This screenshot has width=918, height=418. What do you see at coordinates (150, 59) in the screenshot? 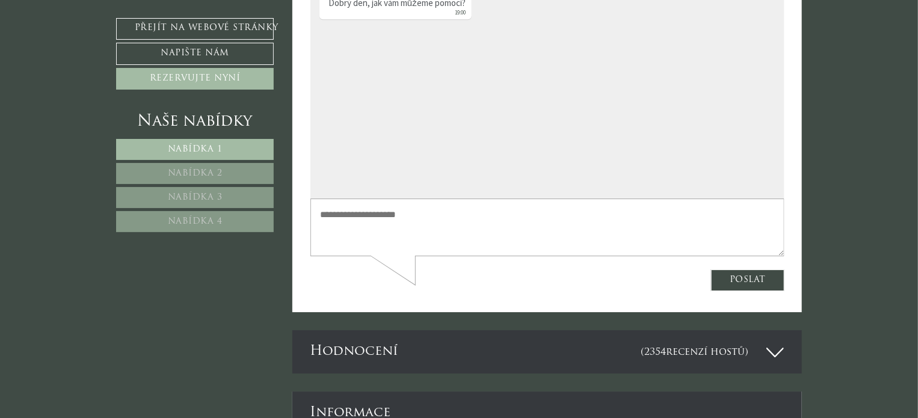
I see `font: 19:00` at bounding box center [150, 59].